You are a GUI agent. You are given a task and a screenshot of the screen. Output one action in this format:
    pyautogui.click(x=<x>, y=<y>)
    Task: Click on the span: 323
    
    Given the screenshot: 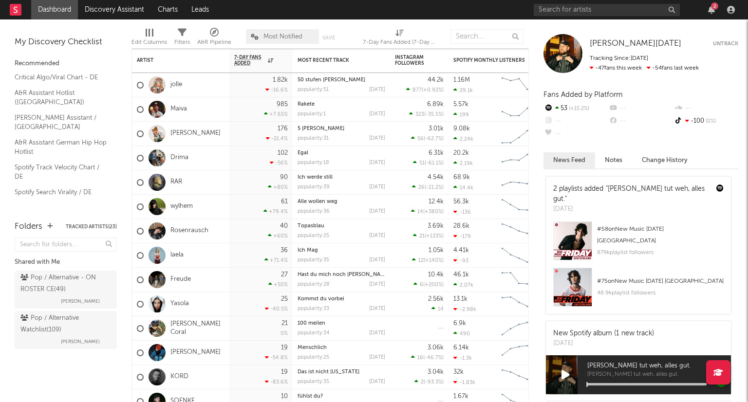 What is the action you would take?
    pyautogui.click(x=420, y=115)
    